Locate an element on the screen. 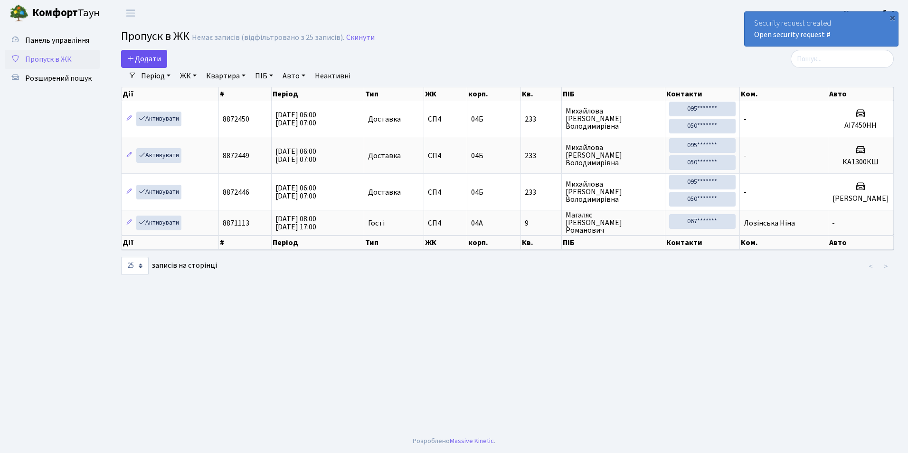 This screenshot has height=453, width=908. a: ЖК is located at coordinates (188, 76).